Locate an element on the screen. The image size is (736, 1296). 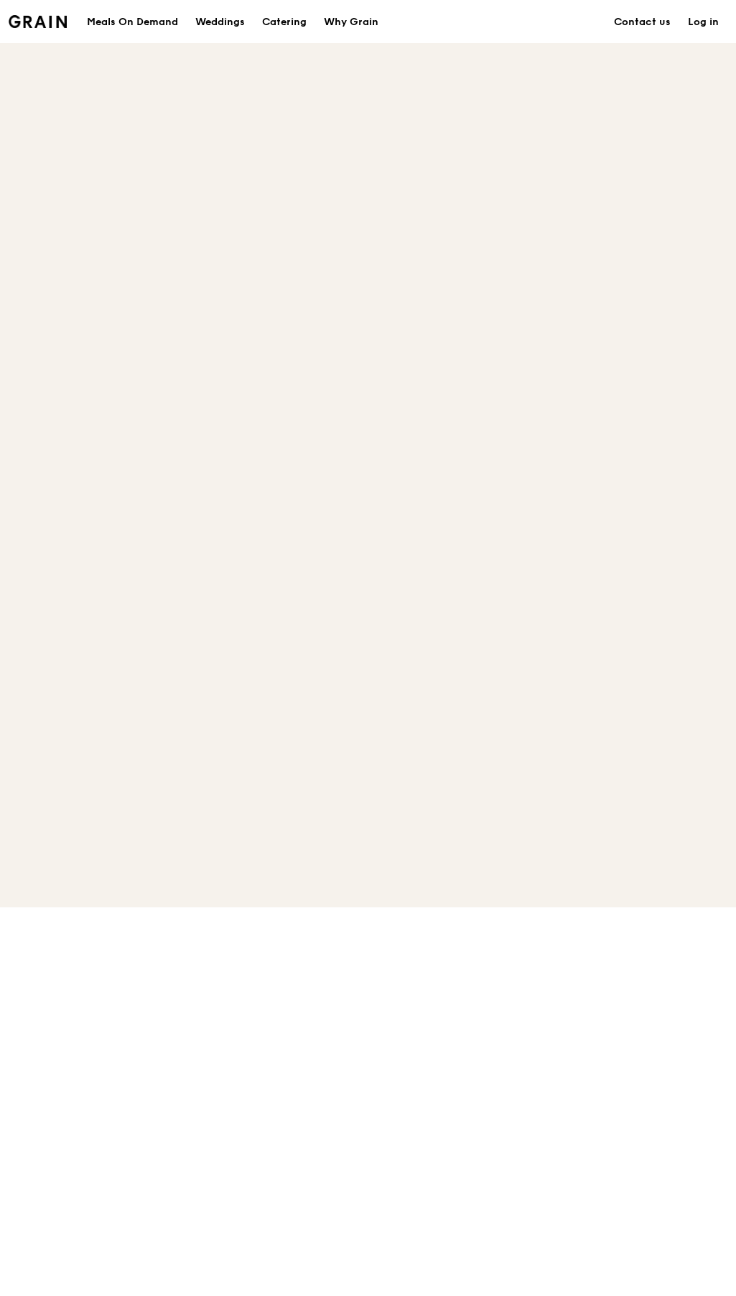
div: Weddings is located at coordinates (220, 22).